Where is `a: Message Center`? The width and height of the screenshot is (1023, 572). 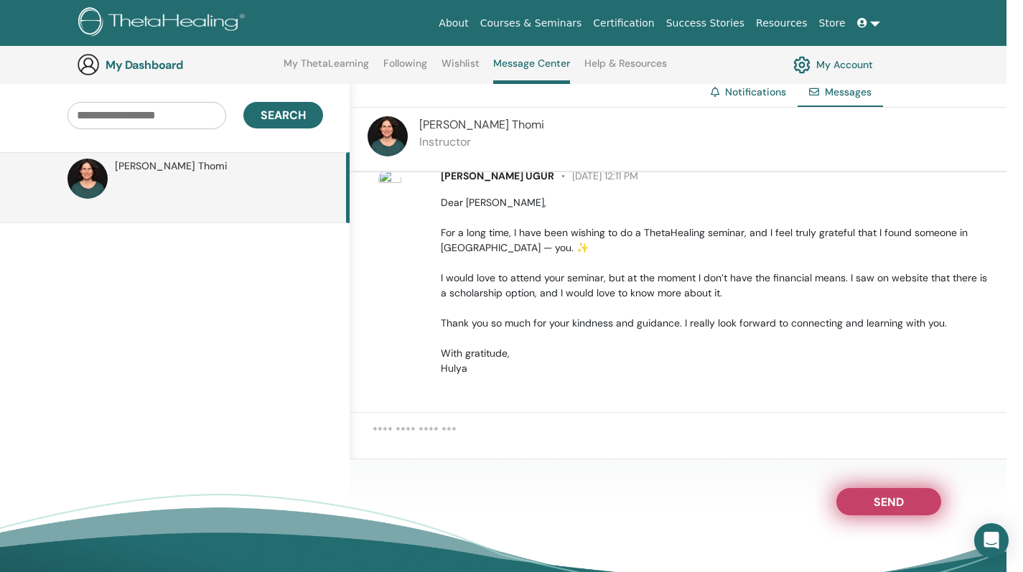
a: Message Center is located at coordinates (531, 70).